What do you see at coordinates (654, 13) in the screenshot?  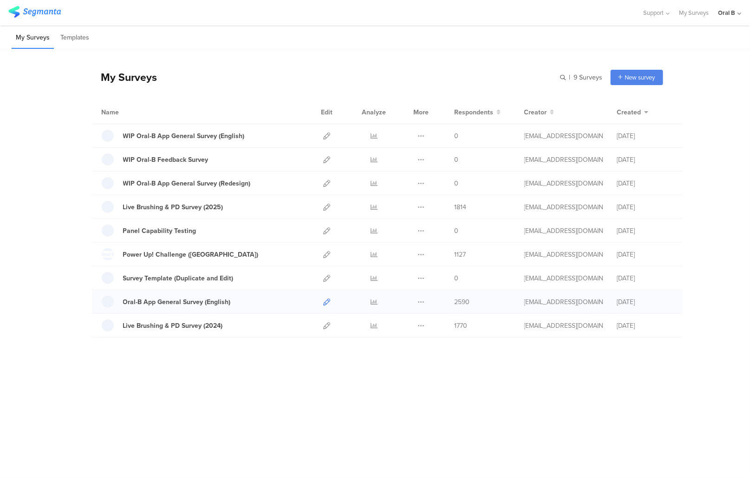 I see `span: Support` at bounding box center [654, 13].